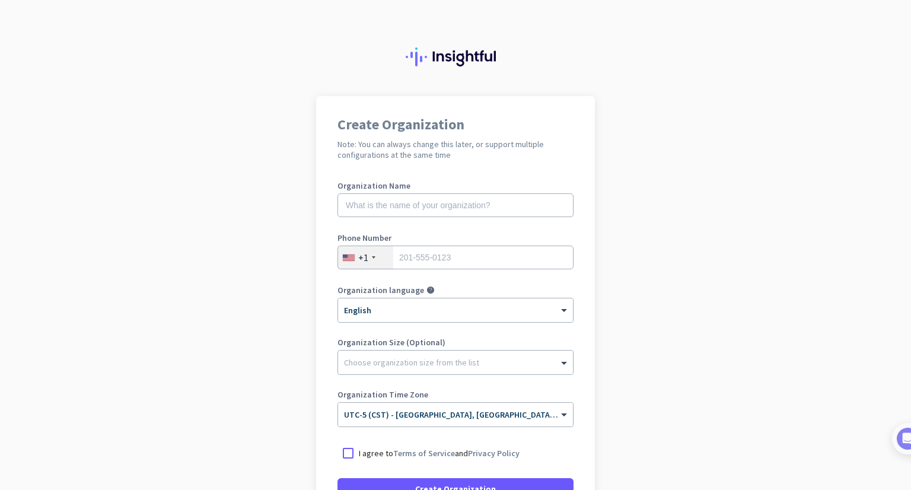 This screenshot has width=911, height=490. Describe the element at coordinates (455, 342) in the screenshot. I see `label: Organization Size (Optional)` at that location.